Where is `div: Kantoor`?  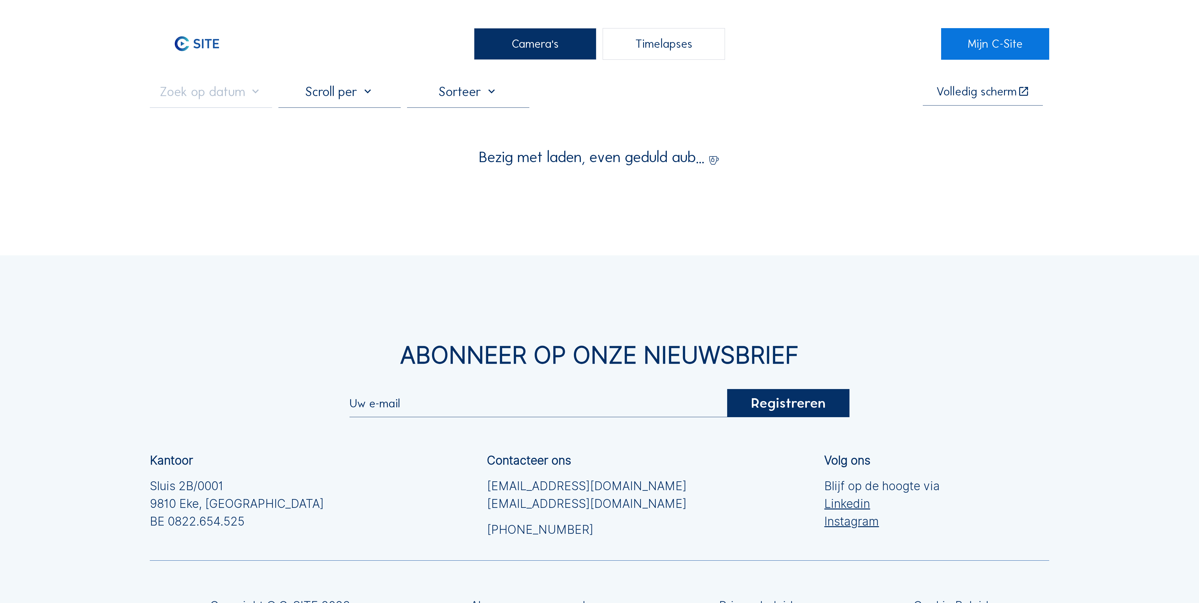 div: Kantoor is located at coordinates (171, 460).